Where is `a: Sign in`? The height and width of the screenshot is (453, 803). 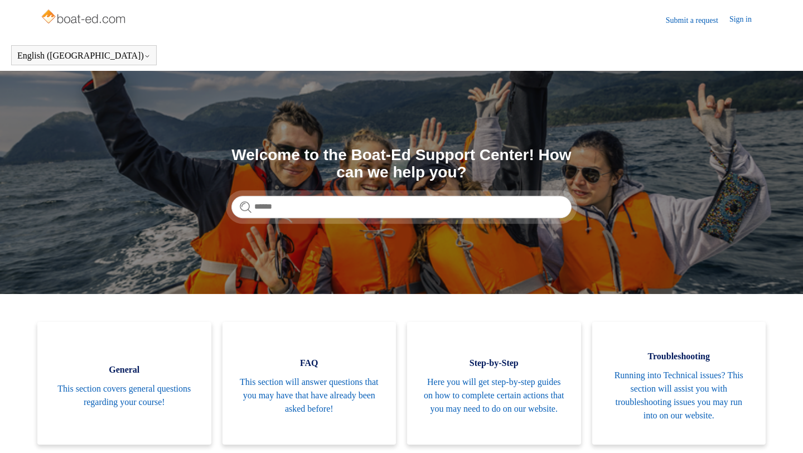 a: Sign in is located at coordinates (746, 20).